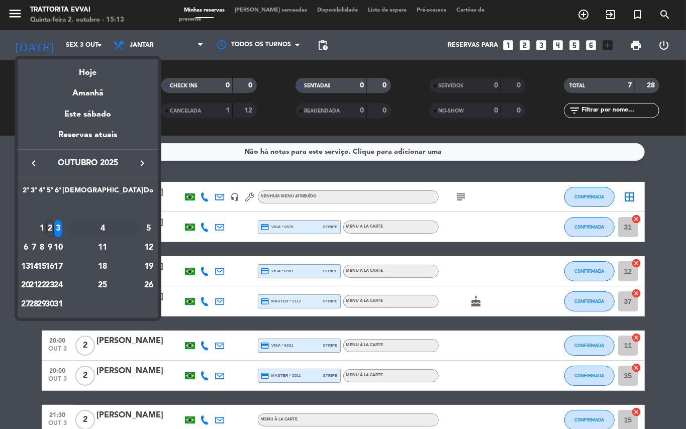 The width and height of the screenshot is (686, 429). What do you see at coordinates (42, 286) in the screenshot?
I see `div: 22` at bounding box center [42, 286].